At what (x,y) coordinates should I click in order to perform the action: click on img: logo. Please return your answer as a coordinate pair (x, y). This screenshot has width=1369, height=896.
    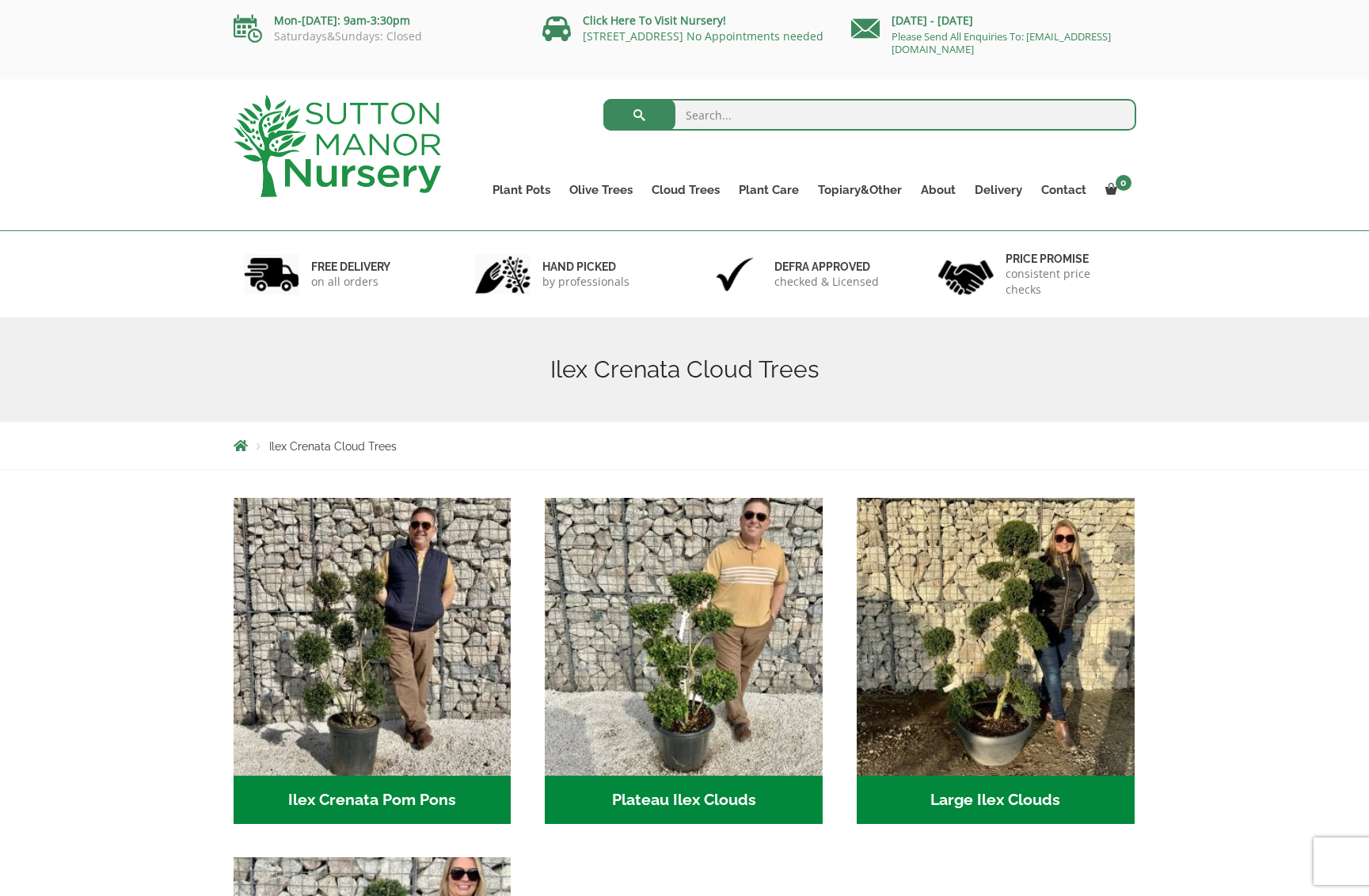
    Looking at the image, I should click on (337, 146).